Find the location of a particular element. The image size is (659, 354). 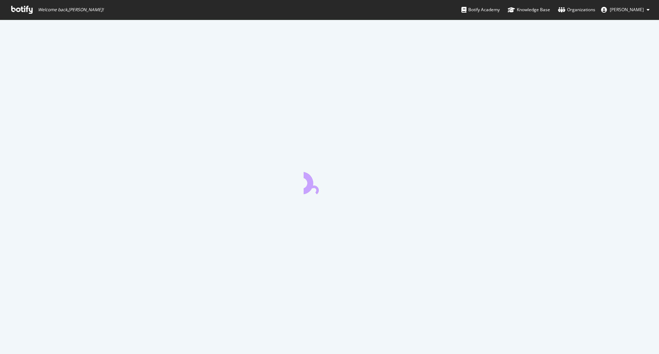

div: Knowledge Base is located at coordinates (528, 10).